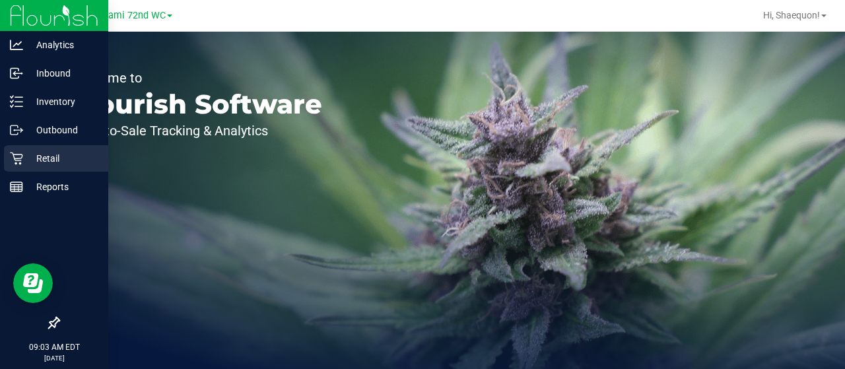 This screenshot has height=369, width=845. Describe the element at coordinates (63, 130) in the screenshot. I see `p: Outbound` at that location.